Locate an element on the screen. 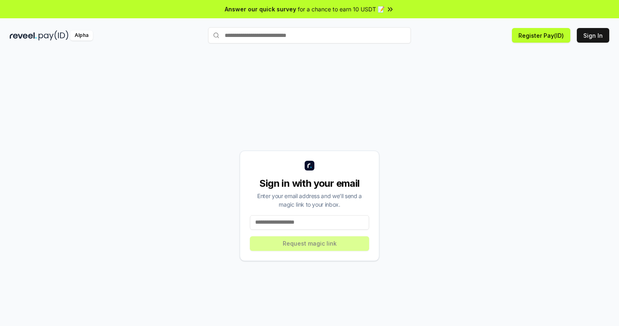  div: Sign in with your email is located at coordinates (309, 183).